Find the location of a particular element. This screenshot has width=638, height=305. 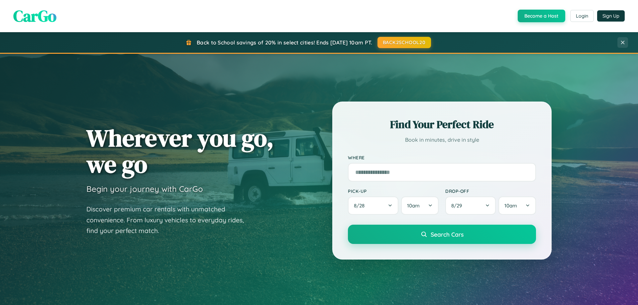

button: Search Cars is located at coordinates (442, 235).